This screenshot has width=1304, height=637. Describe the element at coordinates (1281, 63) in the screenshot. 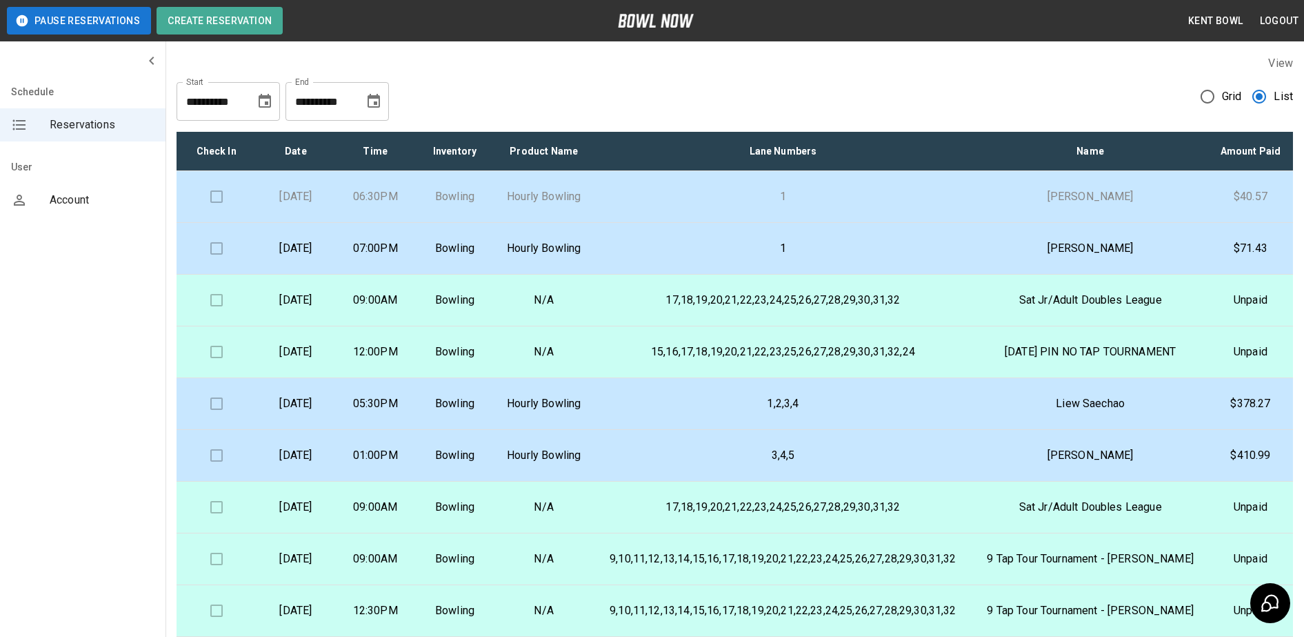

I see `label: View` at that location.